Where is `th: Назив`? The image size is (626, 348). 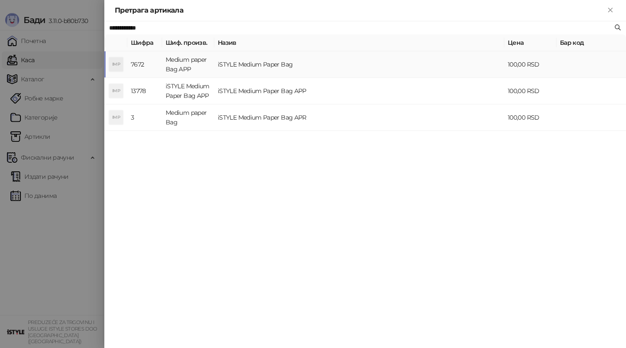 th: Назив is located at coordinates (359, 43).